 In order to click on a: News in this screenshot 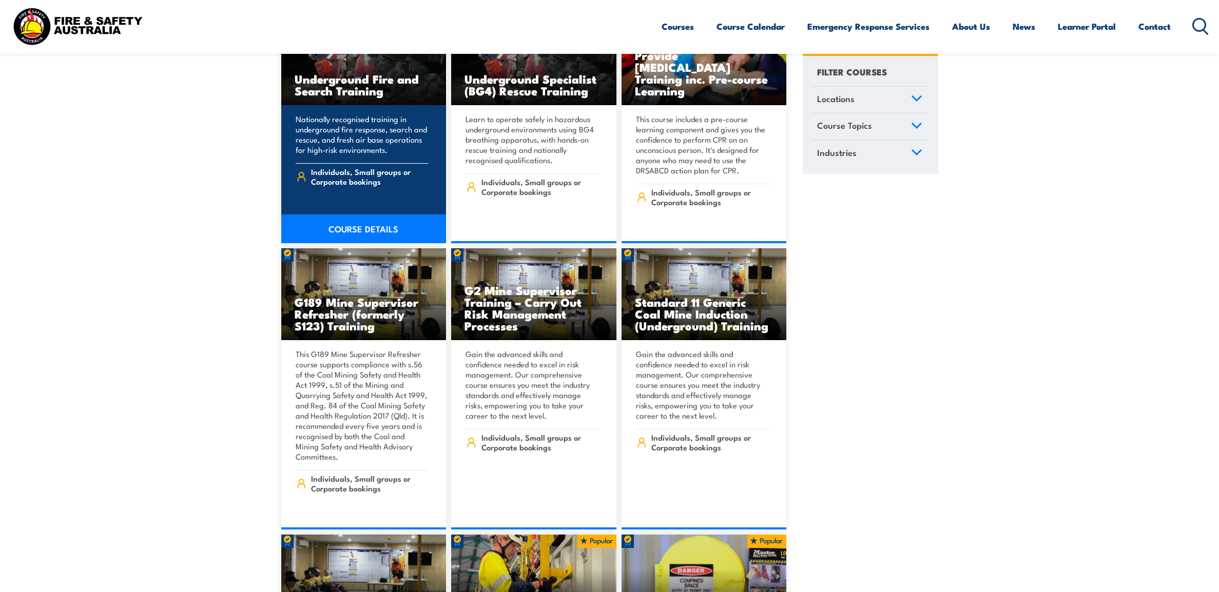, I will do `click(1024, 26)`.